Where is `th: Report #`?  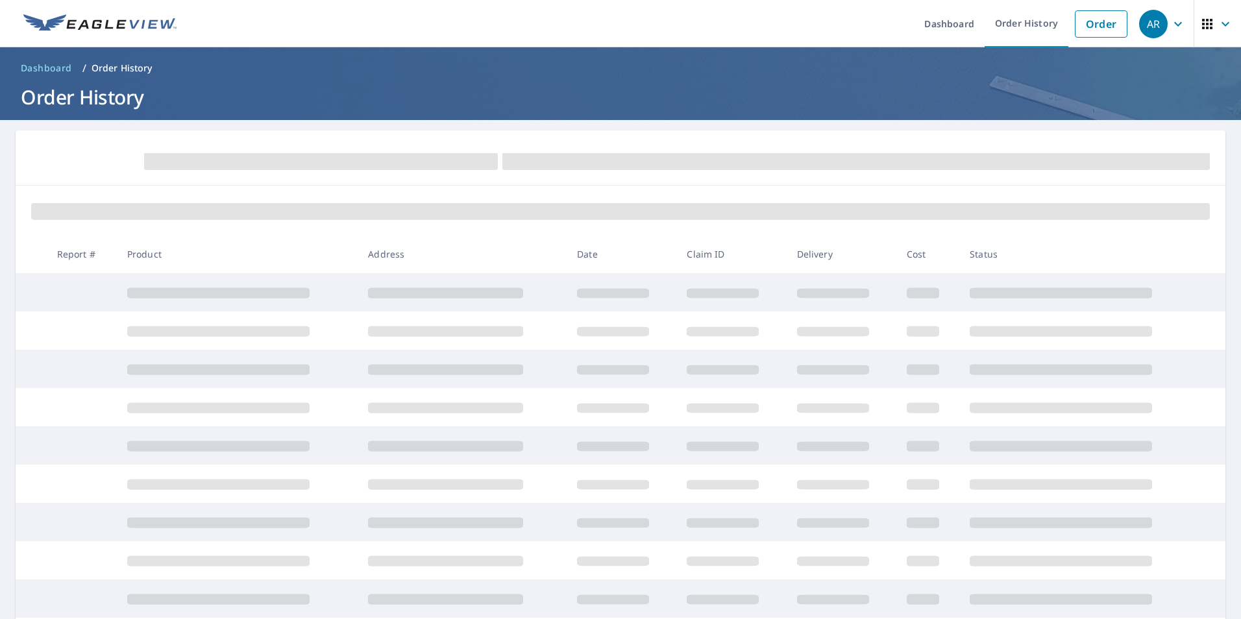
th: Report # is located at coordinates (82, 254).